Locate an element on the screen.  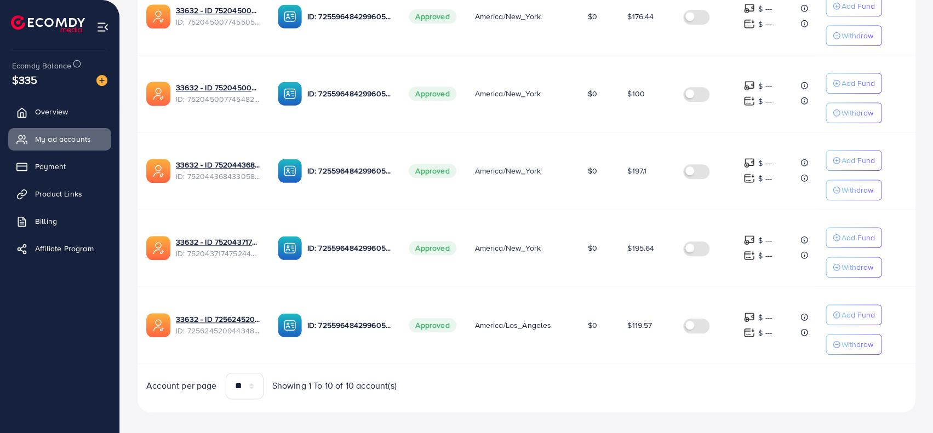
span: $197.1 is located at coordinates (636, 171).